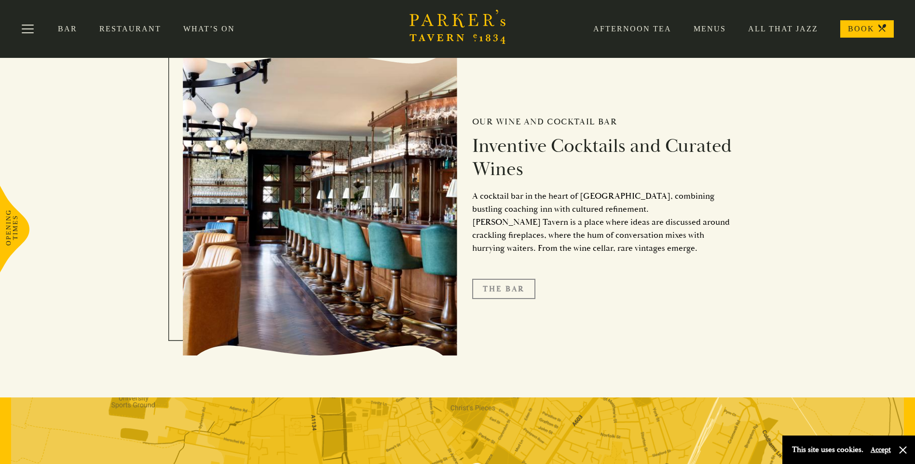 The image size is (915, 464). I want to click on h2: Our Wine and Cocktail Bar, so click(602, 122).